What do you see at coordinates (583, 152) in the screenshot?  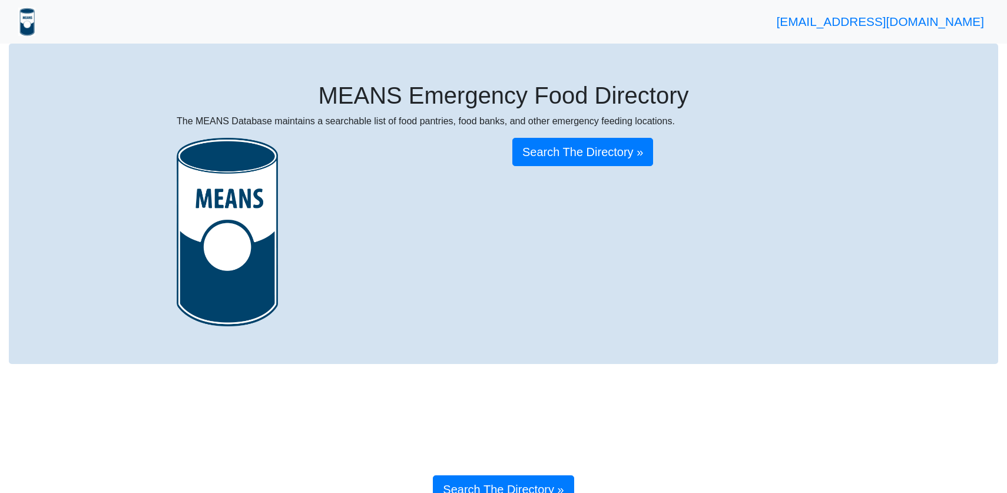 I see `a: Search The Directory »` at bounding box center [583, 152].